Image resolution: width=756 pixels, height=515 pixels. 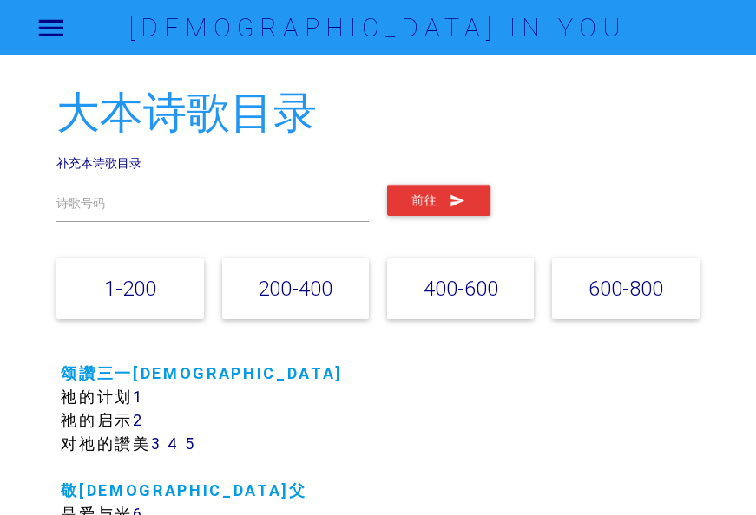 What do you see at coordinates (174, 443) in the screenshot?
I see `a: 4` at bounding box center [174, 443].